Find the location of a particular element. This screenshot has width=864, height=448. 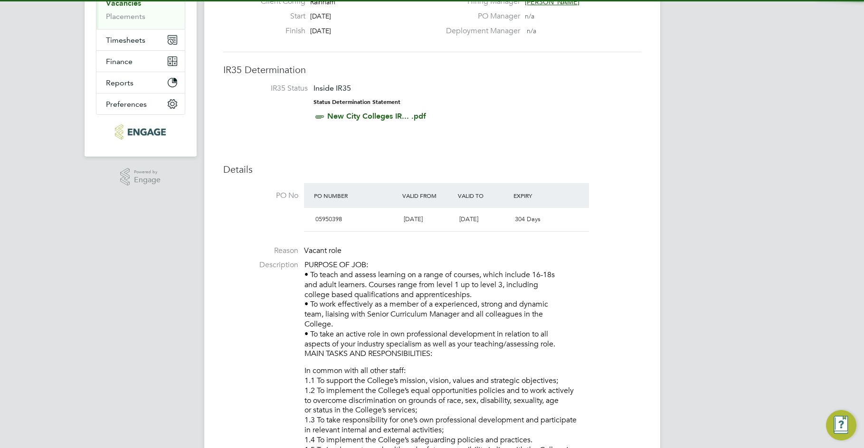

label: Reason is located at coordinates (261, 251).